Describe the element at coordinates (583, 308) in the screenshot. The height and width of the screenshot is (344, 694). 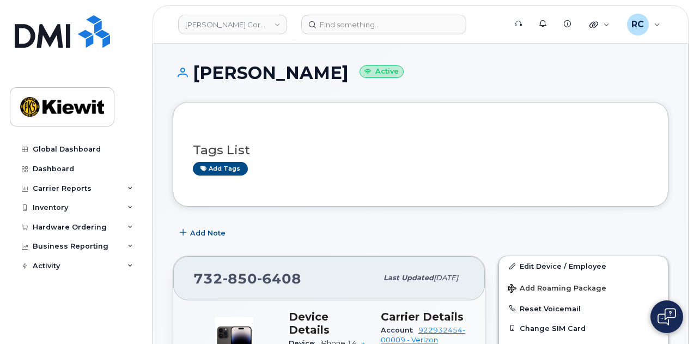
I see `button: Reset Voicemail` at that location.